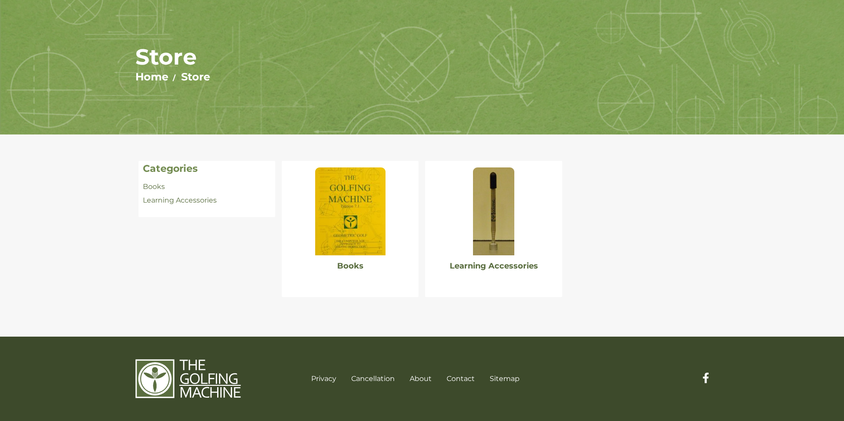  What do you see at coordinates (324, 379) in the screenshot?
I see `a: Privacy` at bounding box center [324, 379].